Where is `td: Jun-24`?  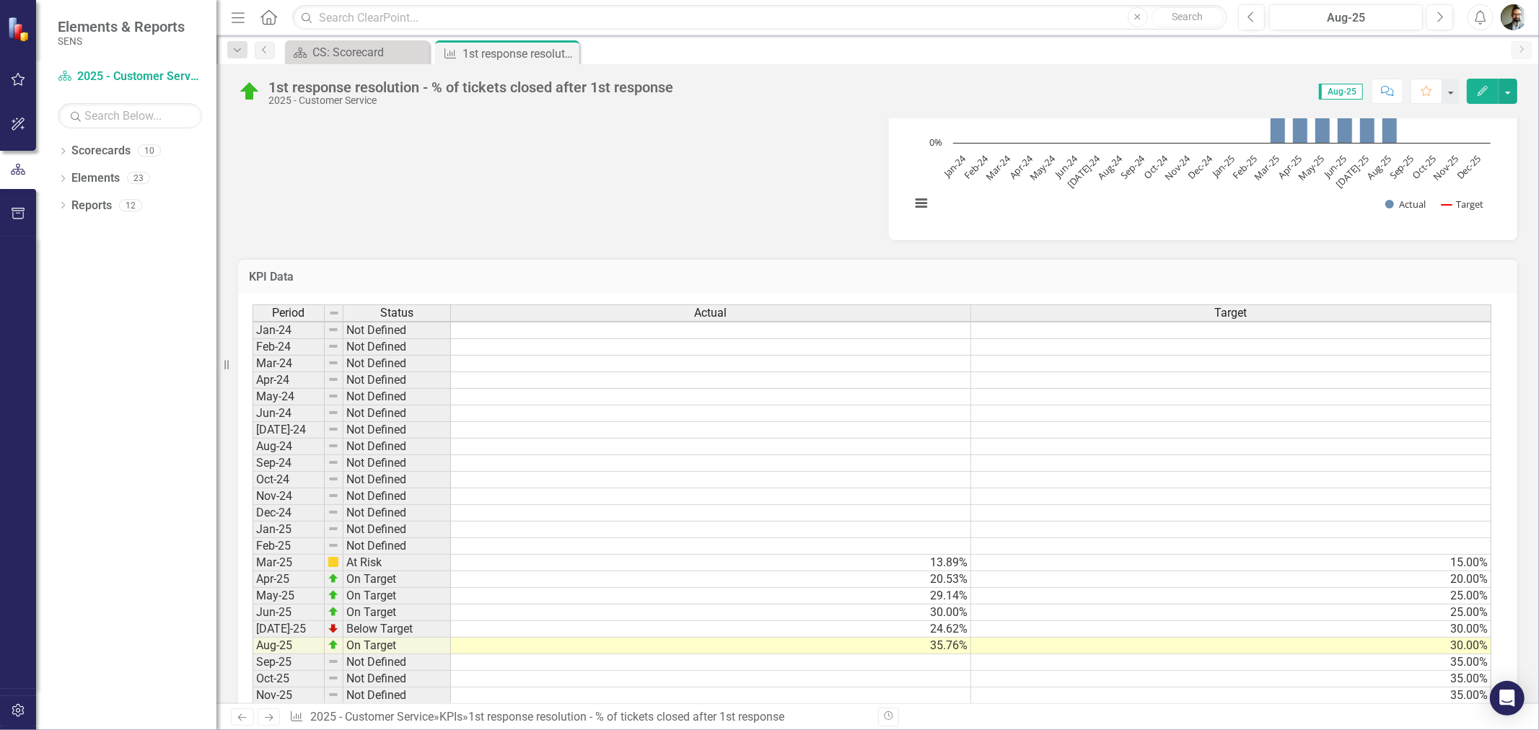 td: Jun-24 is located at coordinates (289, 413).